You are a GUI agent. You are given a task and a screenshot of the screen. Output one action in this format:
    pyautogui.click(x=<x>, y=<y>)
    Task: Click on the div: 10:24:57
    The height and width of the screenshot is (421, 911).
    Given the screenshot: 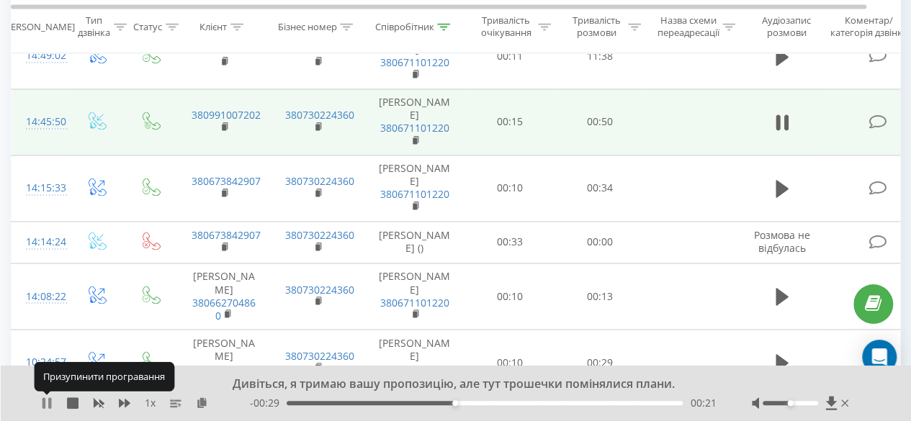 What is the action you would take?
    pyautogui.click(x=40, y=362)
    